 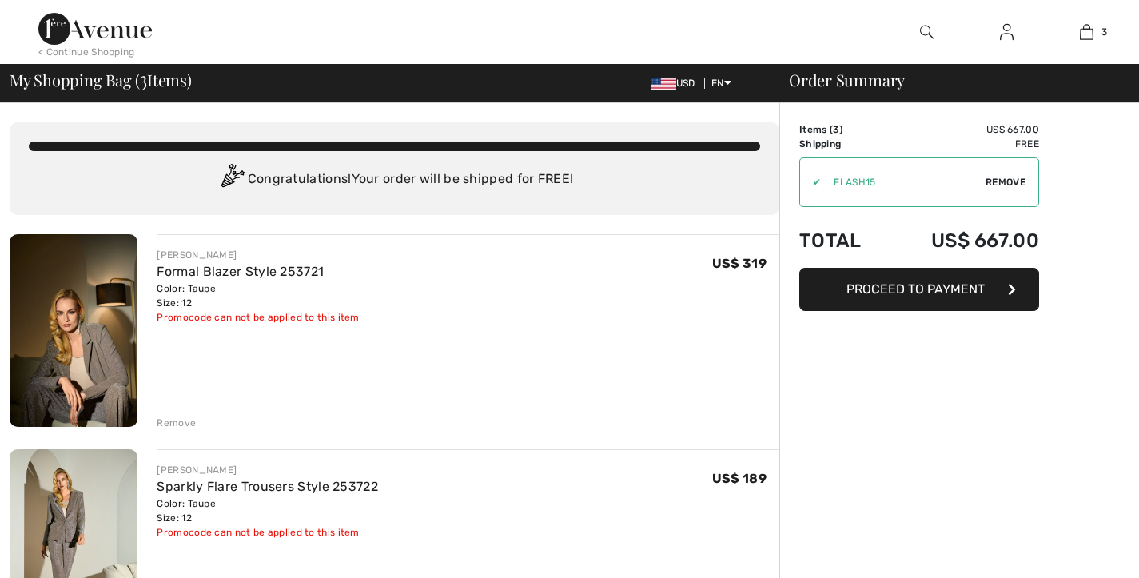 What do you see at coordinates (721, 83) in the screenshot?
I see `span: EN` at bounding box center [721, 83].